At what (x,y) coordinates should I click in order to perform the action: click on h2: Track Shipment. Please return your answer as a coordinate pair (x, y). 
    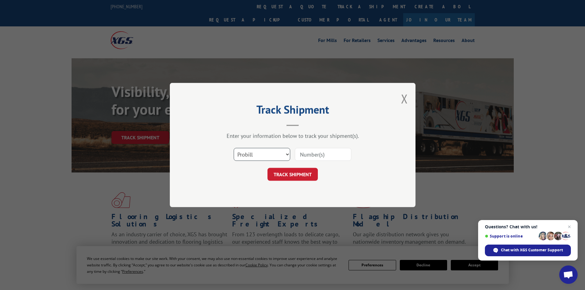
    Looking at the image, I should click on (293, 111).